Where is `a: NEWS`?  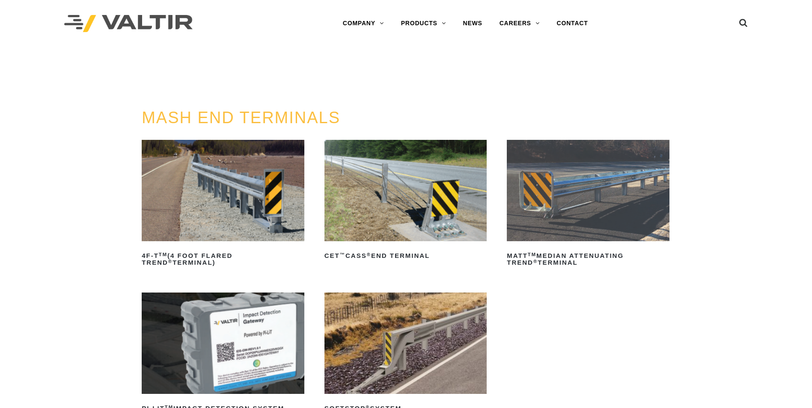 a: NEWS is located at coordinates (473, 24).